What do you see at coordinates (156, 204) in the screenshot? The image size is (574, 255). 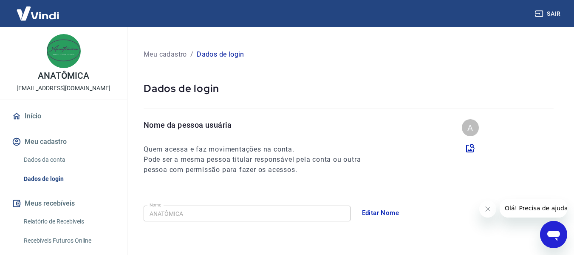 I see `label: Nome` at bounding box center [156, 204].